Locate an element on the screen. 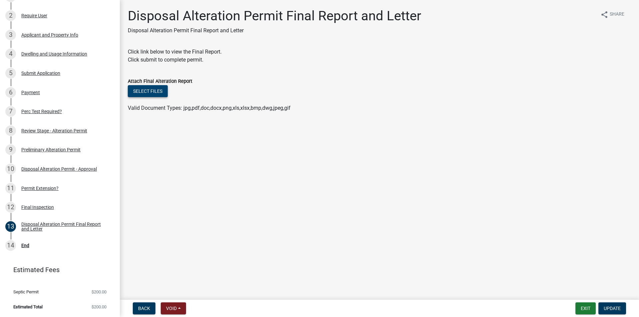 The height and width of the screenshot is (317, 639). label: Attach Final Alteration Report is located at coordinates (160, 82).